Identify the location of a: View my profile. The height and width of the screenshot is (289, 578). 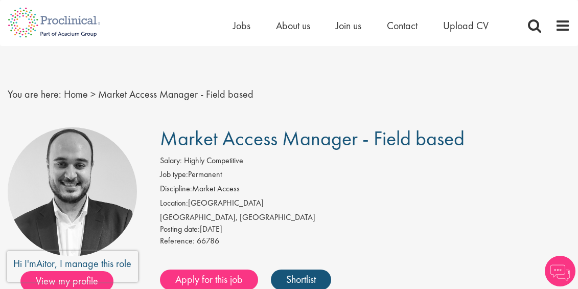
(72, 280).